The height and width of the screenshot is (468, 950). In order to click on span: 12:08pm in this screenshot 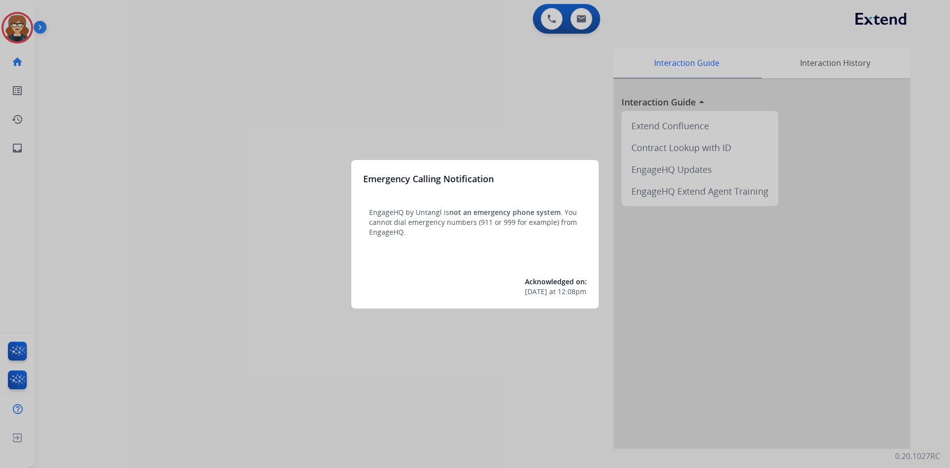, I will do `click(572, 291)`.